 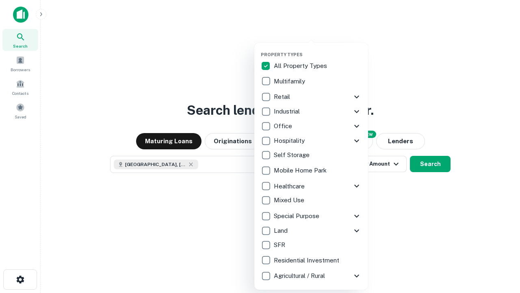 What do you see at coordinates (290, 81) in the screenshot?
I see `p: Multifamily` at bounding box center [290, 81].